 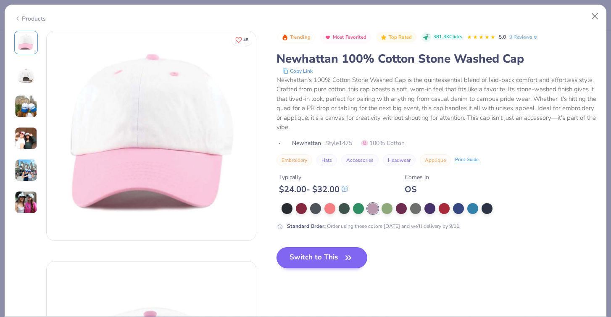 What do you see at coordinates (417, 189) in the screenshot?
I see `div: OS` at bounding box center [417, 189].